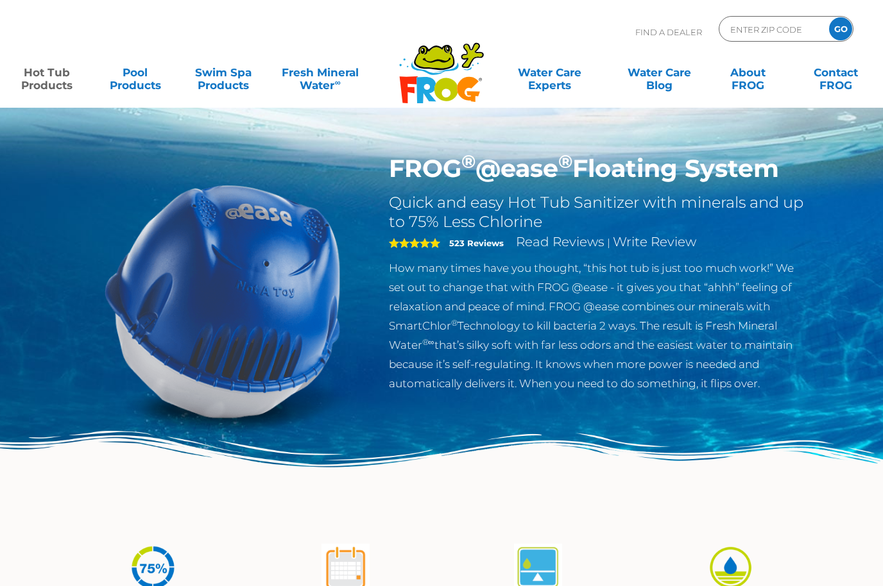  What do you see at coordinates (476, 243) in the screenshot?
I see `strong: 523 Reviews` at bounding box center [476, 243].